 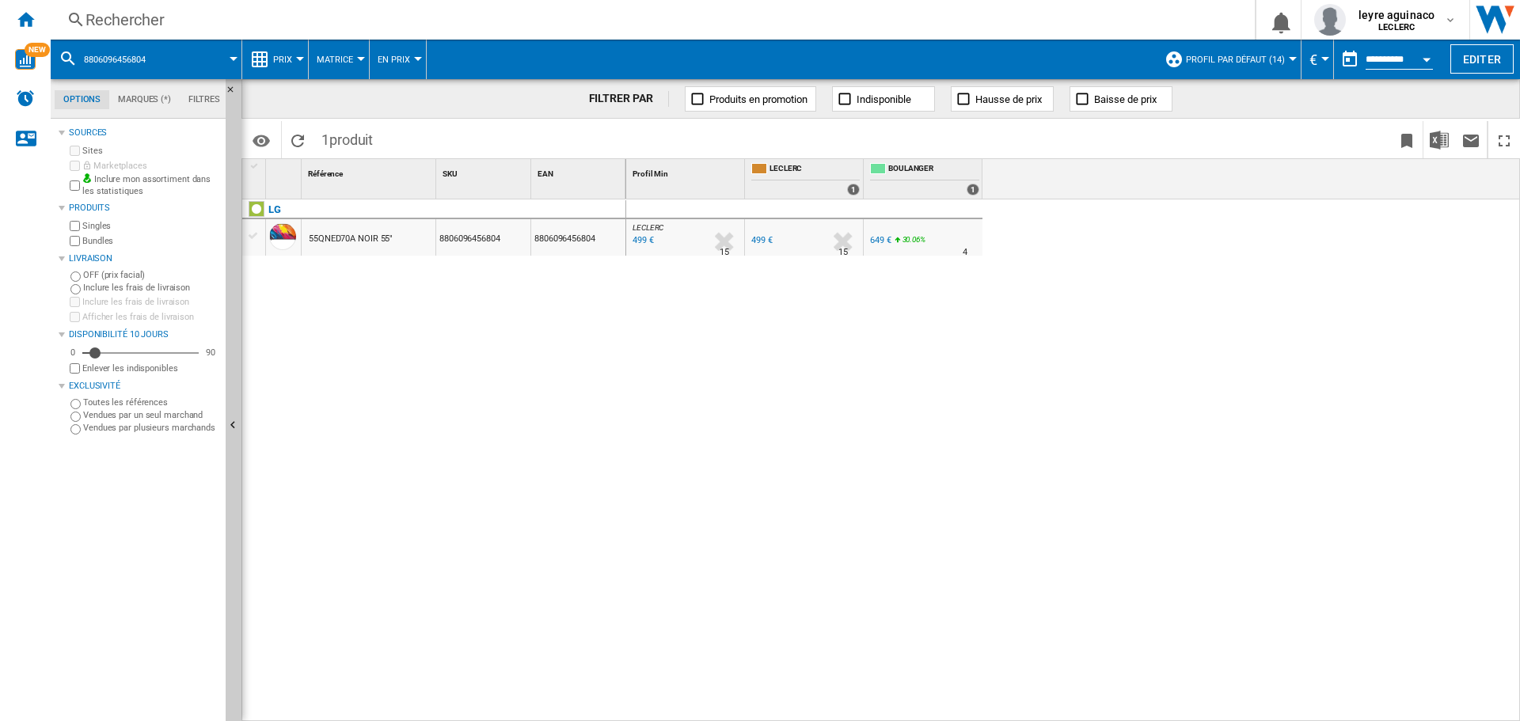 I want to click on div: Délai de livraison : 4 jours, so click(x=965, y=253).